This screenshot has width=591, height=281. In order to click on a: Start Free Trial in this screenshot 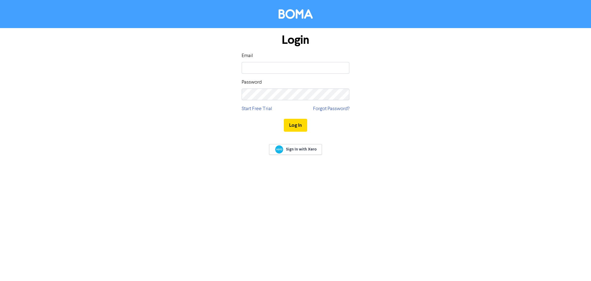, I will do `click(257, 109)`.